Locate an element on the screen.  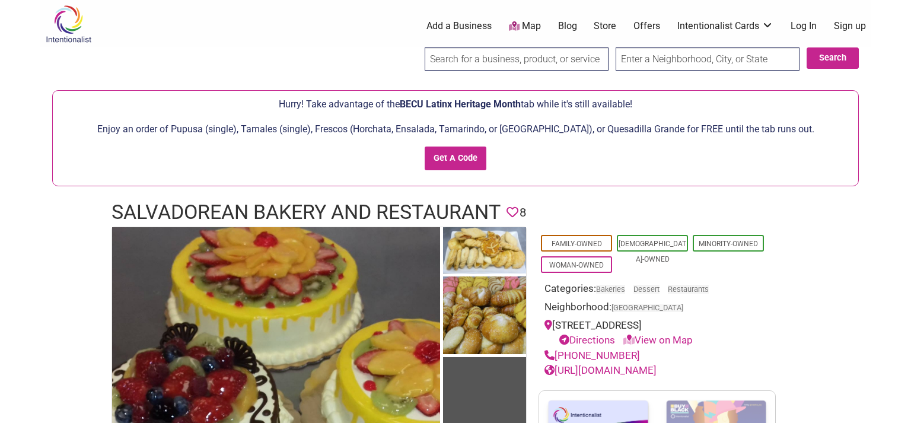
div: Neighborhood: is located at coordinates (657, 308).